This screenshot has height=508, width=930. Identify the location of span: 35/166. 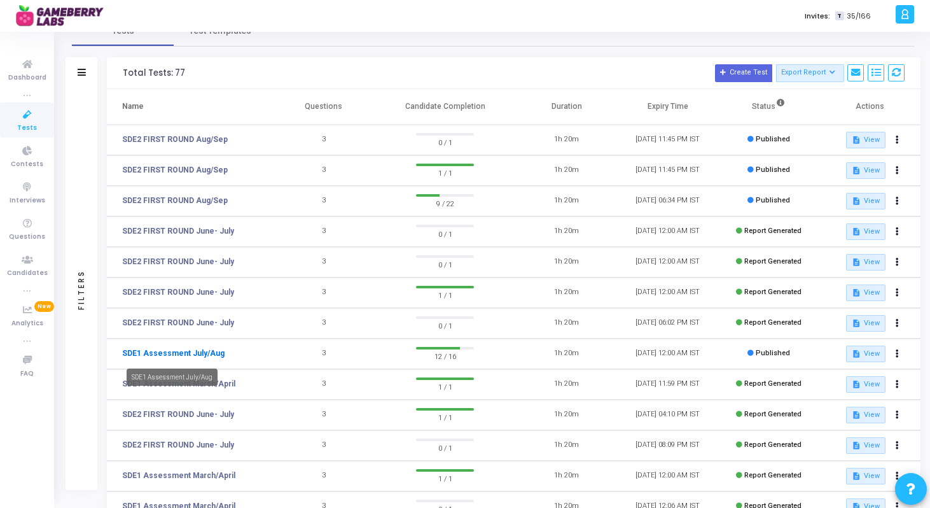
(859, 16).